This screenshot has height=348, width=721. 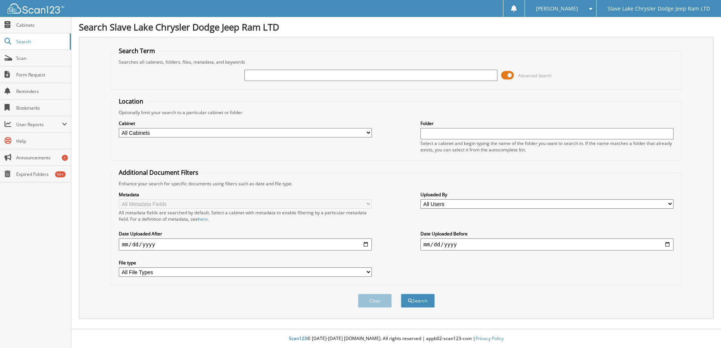 What do you see at coordinates (203, 219) in the screenshot?
I see `a: here` at bounding box center [203, 219].